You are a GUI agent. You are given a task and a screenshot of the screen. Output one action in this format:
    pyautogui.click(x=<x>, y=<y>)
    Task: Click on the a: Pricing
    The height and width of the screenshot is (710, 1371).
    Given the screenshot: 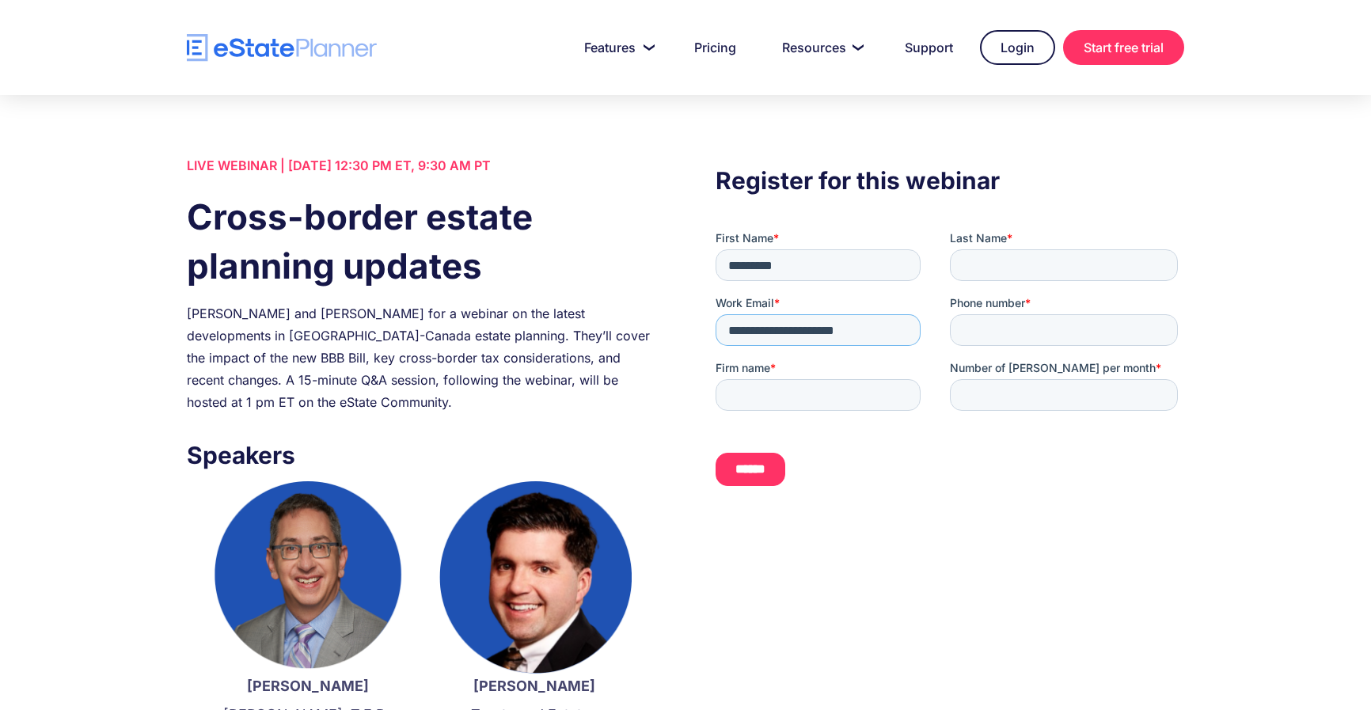 What is the action you would take?
    pyautogui.click(x=715, y=47)
    